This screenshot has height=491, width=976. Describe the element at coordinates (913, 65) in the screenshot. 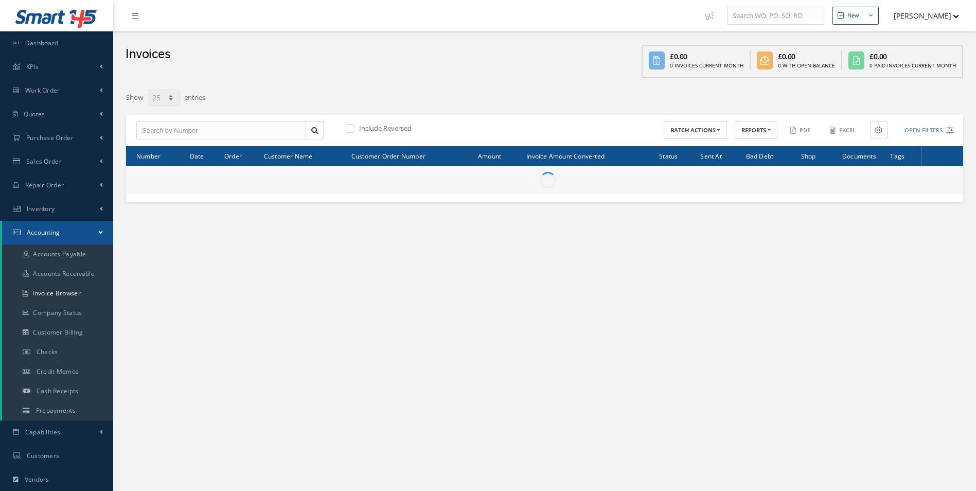

I see `div: 0 Paid Invoices Current Month` at that location.